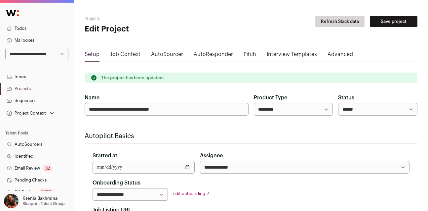  What do you see at coordinates (167, 56) in the screenshot?
I see `a: AutoSourcer` at bounding box center [167, 56].